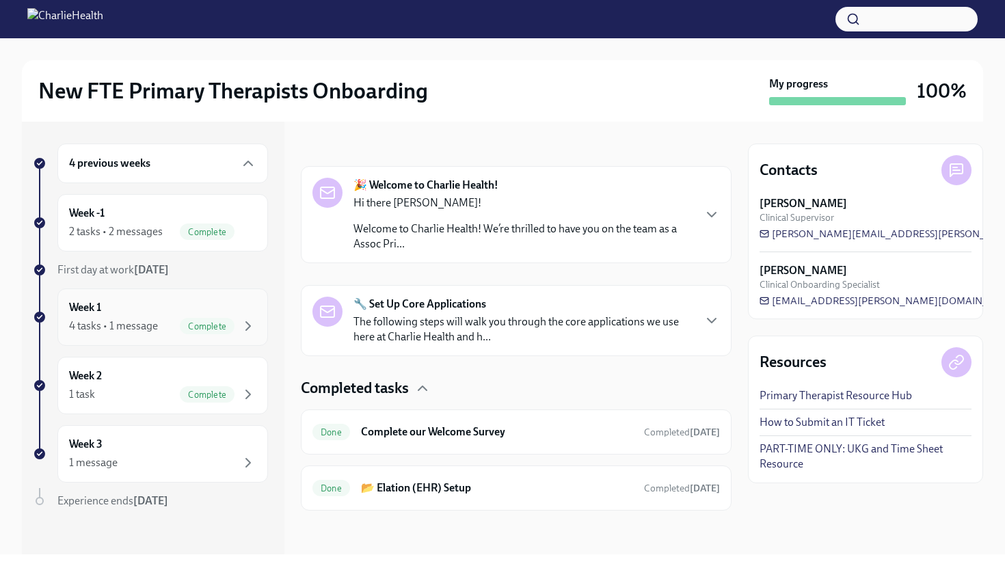 Image resolution: width=1005 pixels, height=568 pixels. What do you see at coordinates (941, 91) in the screenshot?
I see `h3: 100%` at bounding box center [941, 91].